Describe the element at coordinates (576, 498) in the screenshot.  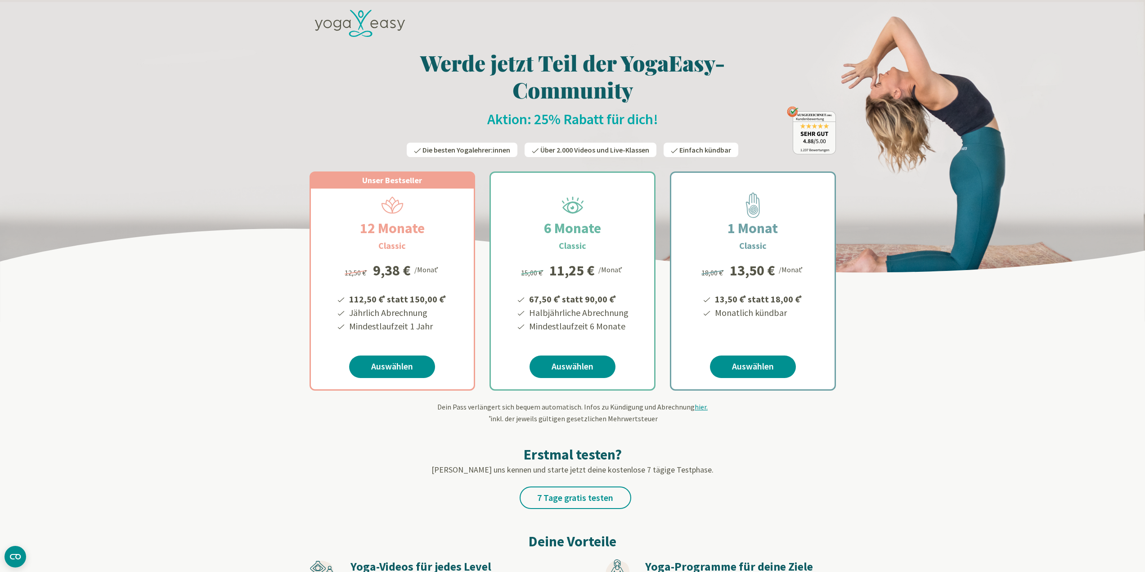
I see `a: 7 Tage gratis testen` at that location.